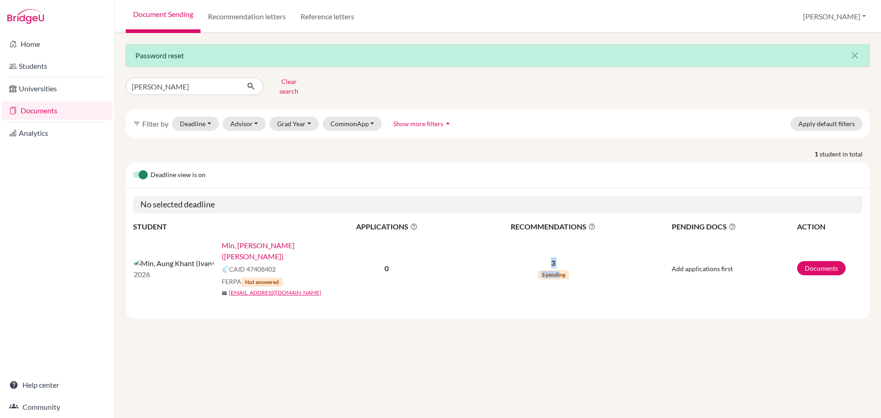  I want to click on p: 2026, so click(174, 274).